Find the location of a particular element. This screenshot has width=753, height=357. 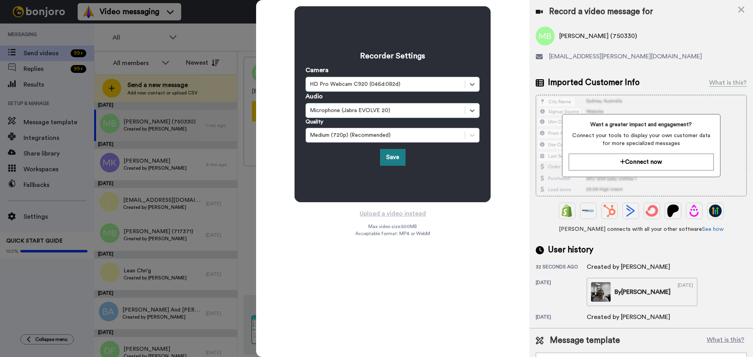

img: ConvertKit is located at coordinates (652, 211).